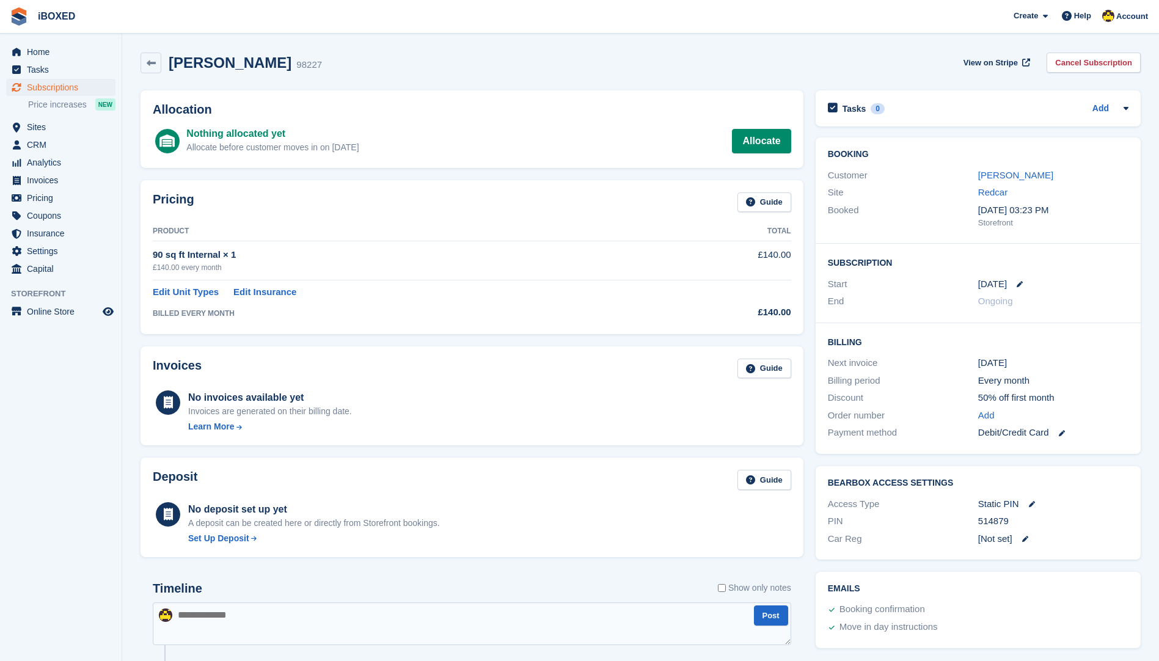 The height and width of the screenshot is (661, 1159). I want to click on span: Price increases, so click(57, 104).